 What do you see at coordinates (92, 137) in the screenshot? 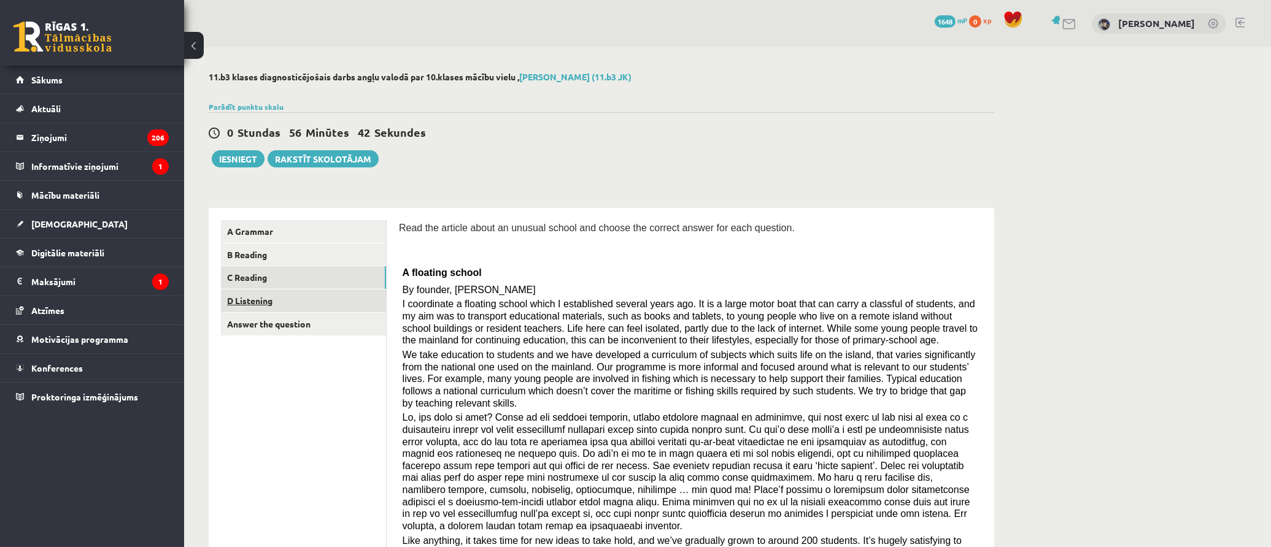
I see `a: Ziņojumi206` at bounding box center [92, 137].